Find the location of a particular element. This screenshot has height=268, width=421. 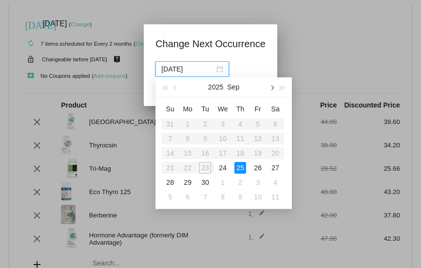

th: Fri is located at coordinates (258, 109).